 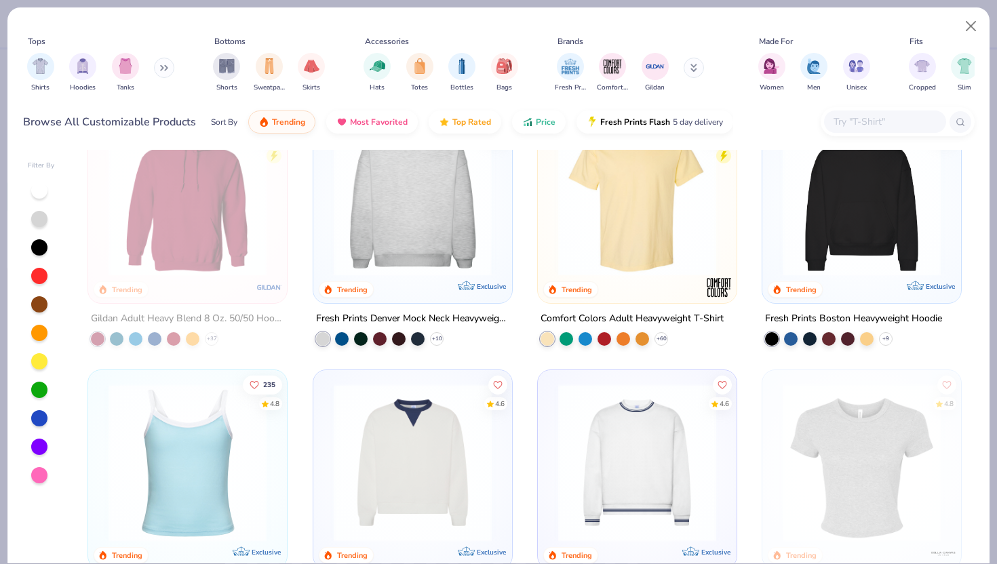 I want to click on img: a25d9891-da96-49f3-a35e-76288174bf3a, so click(x=187, y=462).